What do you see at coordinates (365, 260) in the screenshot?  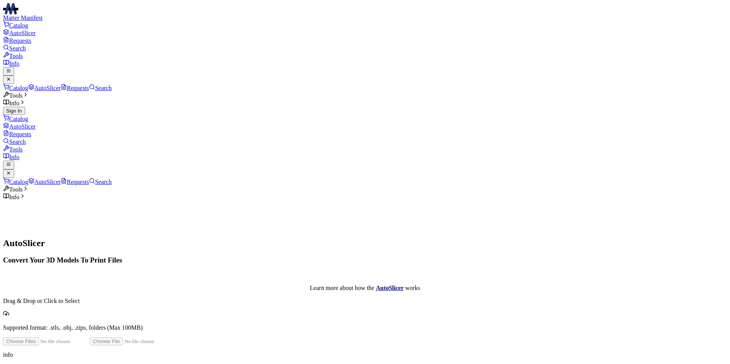 I see `h3: Convert Your 3D Models To Print Files` at bounding box center [365, 260].